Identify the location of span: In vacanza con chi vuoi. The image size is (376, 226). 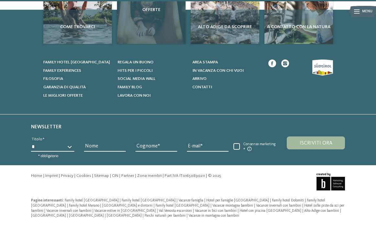
(218, 71).